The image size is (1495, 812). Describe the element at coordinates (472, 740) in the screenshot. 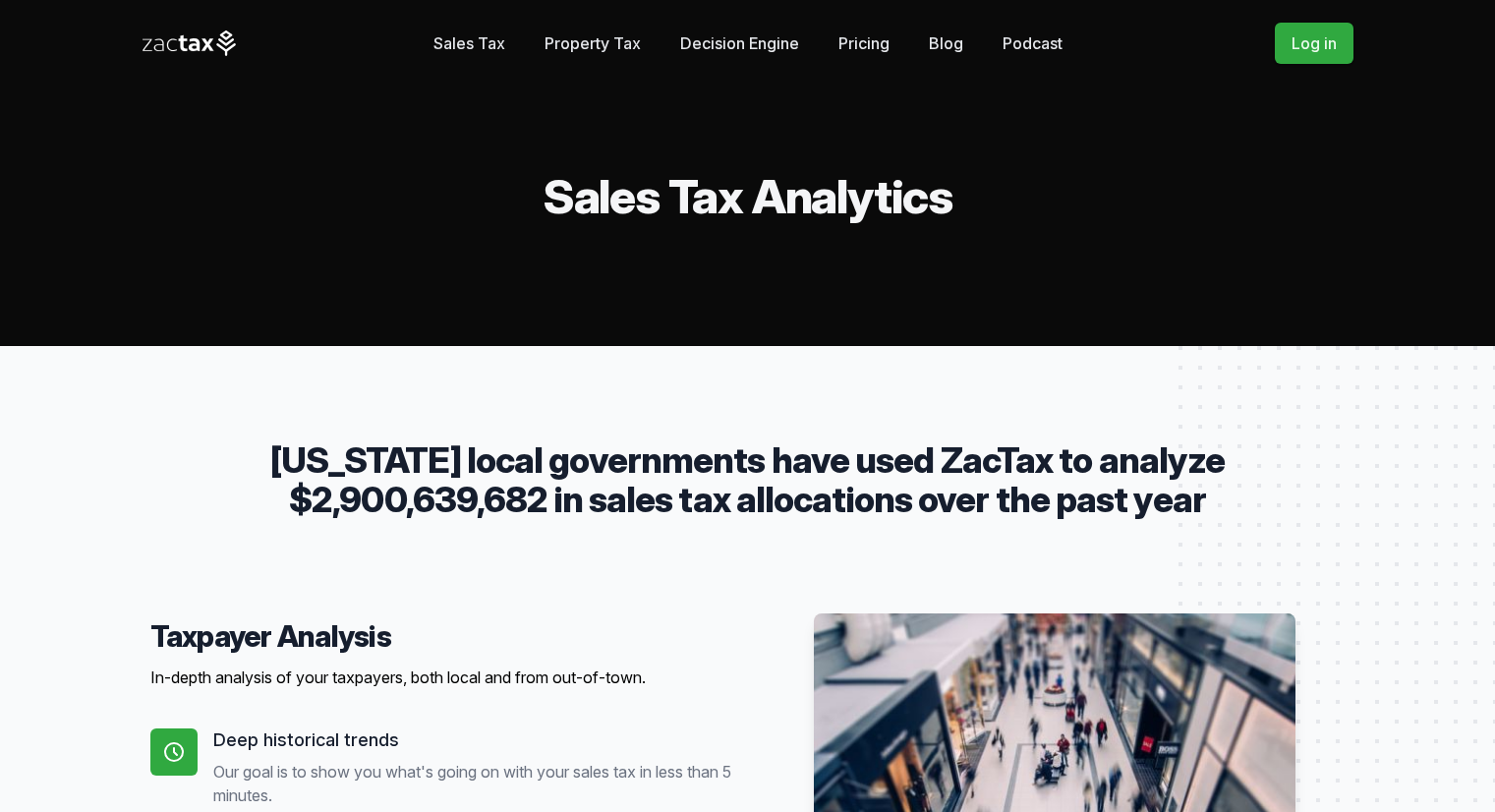

I see `h5: Deep historical trends` at that location.